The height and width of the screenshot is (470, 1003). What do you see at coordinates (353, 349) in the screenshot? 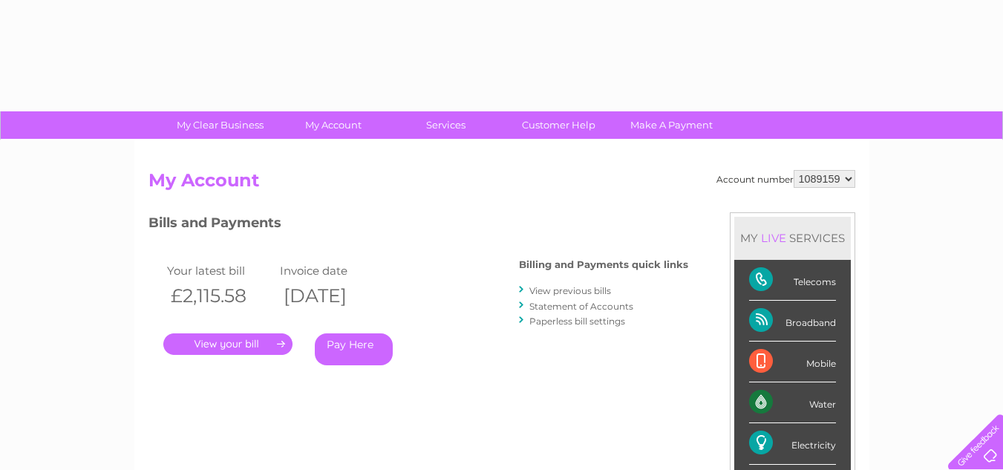
I see `a: Pay Here` at bounding box center [353, 349].